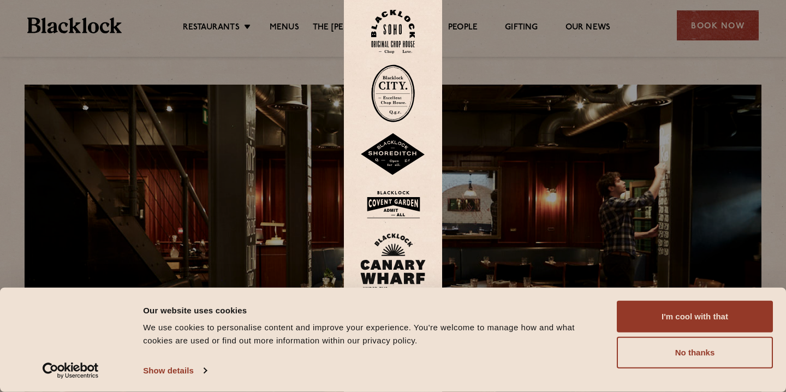  What do you see at coordinates (70, 371) in the screenshot?
I see `a: Usercentrics Cookiebot - opens in a new window` at bounding box center [70, 371].